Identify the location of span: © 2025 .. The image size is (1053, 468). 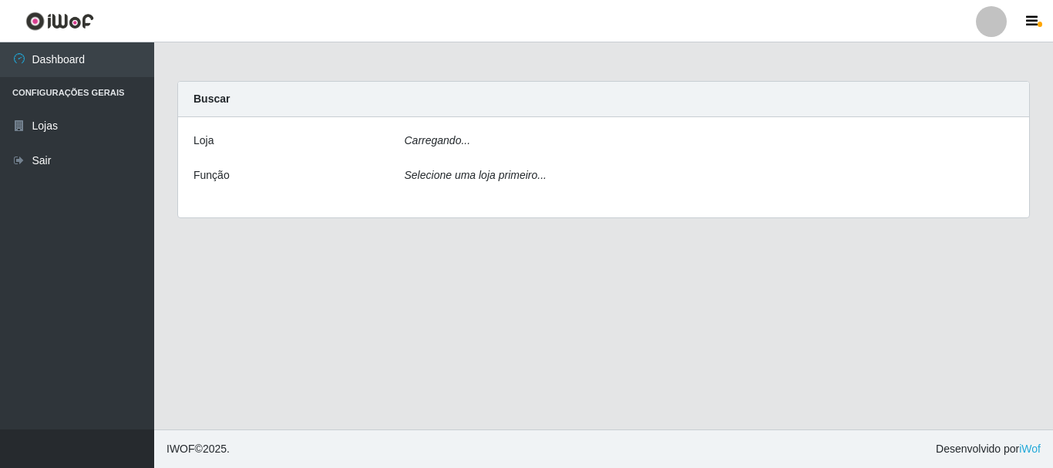
(198, 449).